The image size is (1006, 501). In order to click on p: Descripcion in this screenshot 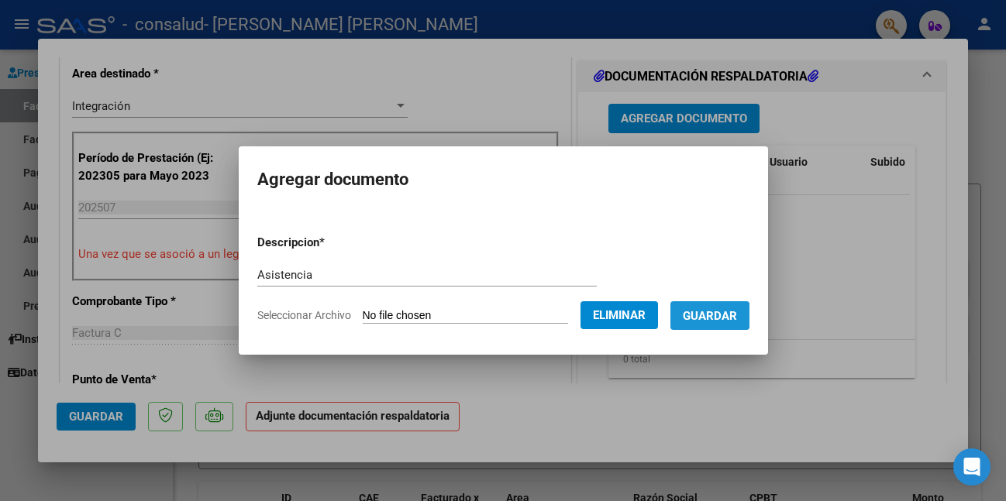, I will do `click(331, 243)`.